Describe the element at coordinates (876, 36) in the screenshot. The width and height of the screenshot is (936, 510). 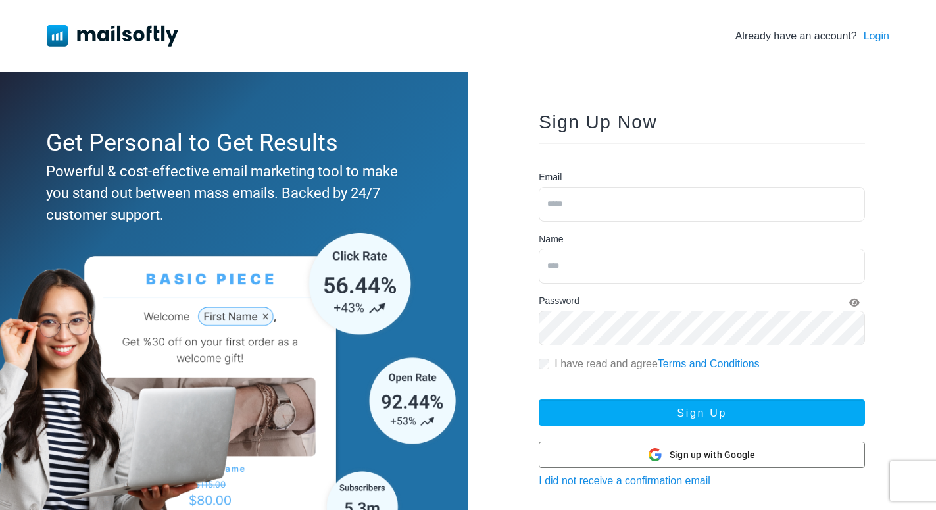
I see `a: Login` at that location.